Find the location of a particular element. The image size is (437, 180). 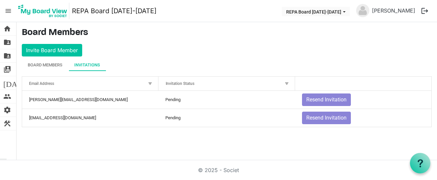

h3: Board Members is located at coordinates (227, 33).